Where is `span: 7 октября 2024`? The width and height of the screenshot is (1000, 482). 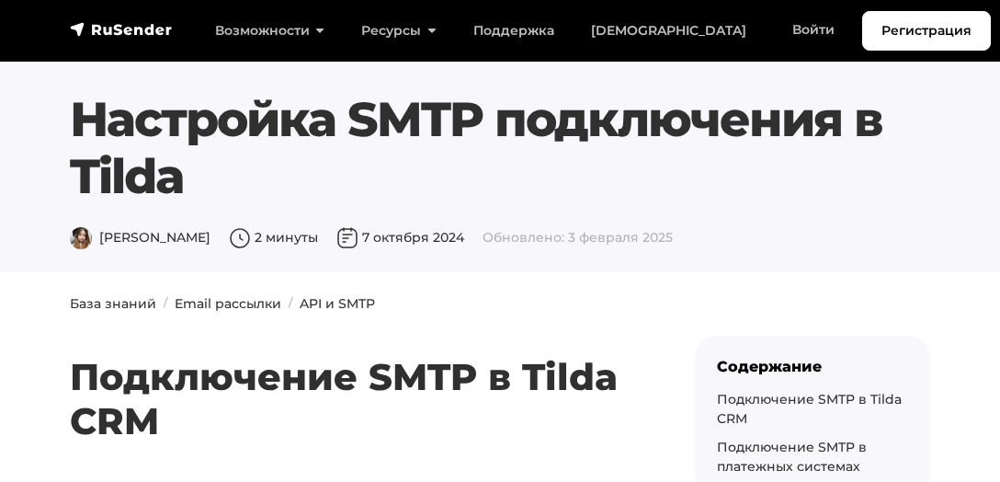 span: 7 октября 2024 is located at coordinates (400, 237).